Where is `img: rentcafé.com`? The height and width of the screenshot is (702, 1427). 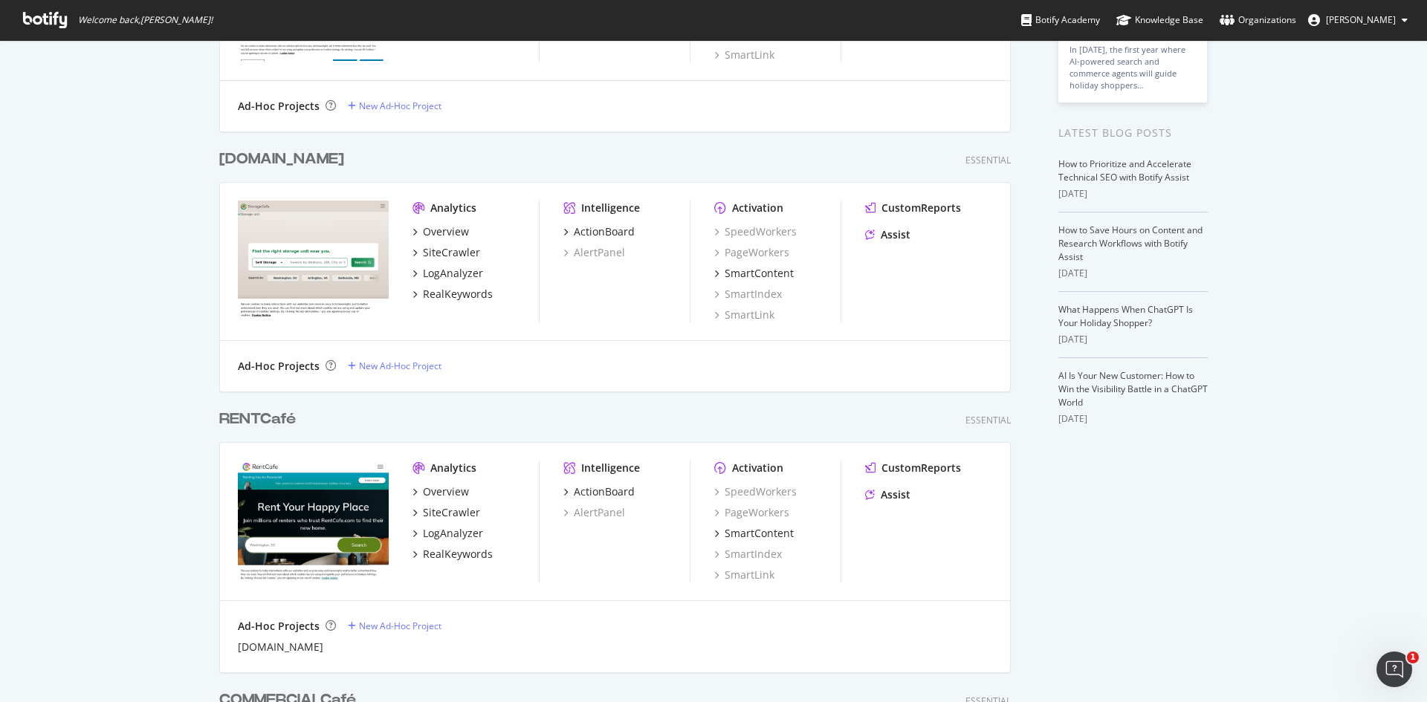 img: rentcafé.com is located at coordinates (313, 521).